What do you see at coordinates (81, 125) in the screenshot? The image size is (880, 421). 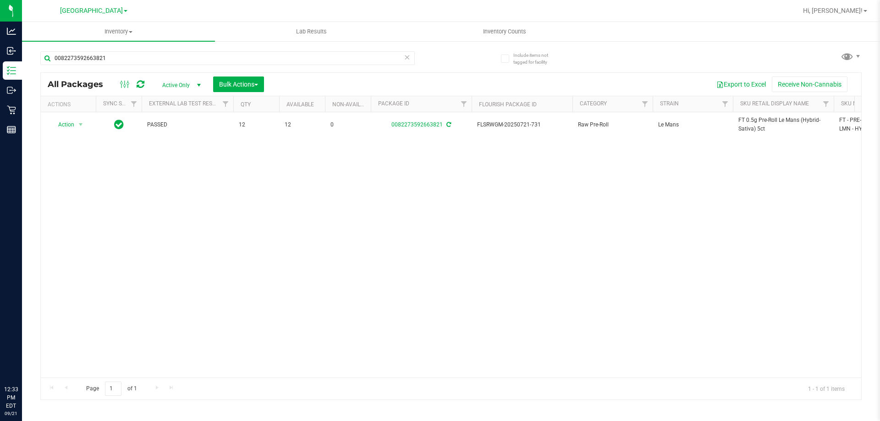 I see `span: select` at bounding box center [81, 125].